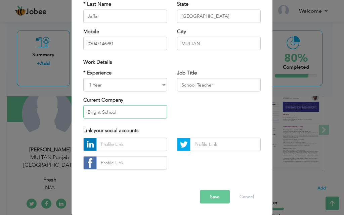  Describe the element at coordinates (97, 62) in the screenshot. I see `span: Work Details` at that location.